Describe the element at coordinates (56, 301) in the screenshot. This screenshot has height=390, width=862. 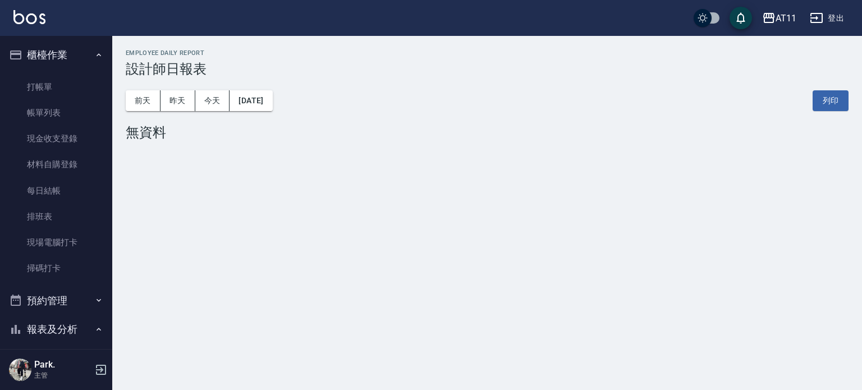
I see `button: 預約管理` at that location.